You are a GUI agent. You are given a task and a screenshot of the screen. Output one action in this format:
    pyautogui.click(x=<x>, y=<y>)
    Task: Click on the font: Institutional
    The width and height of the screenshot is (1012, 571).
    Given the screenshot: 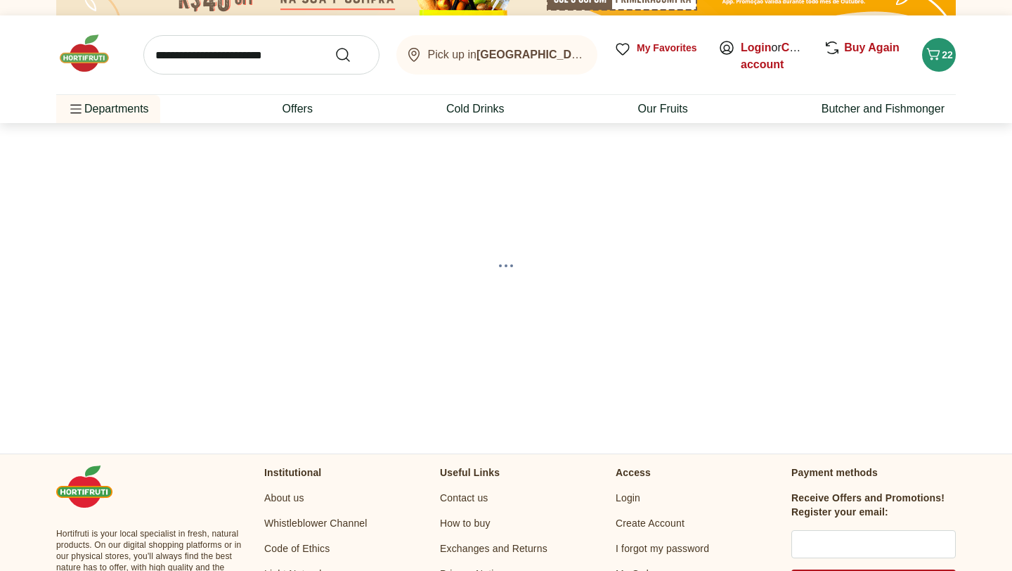 What is the action you would take?
    pyautogui.click(x=292, y=472)
    